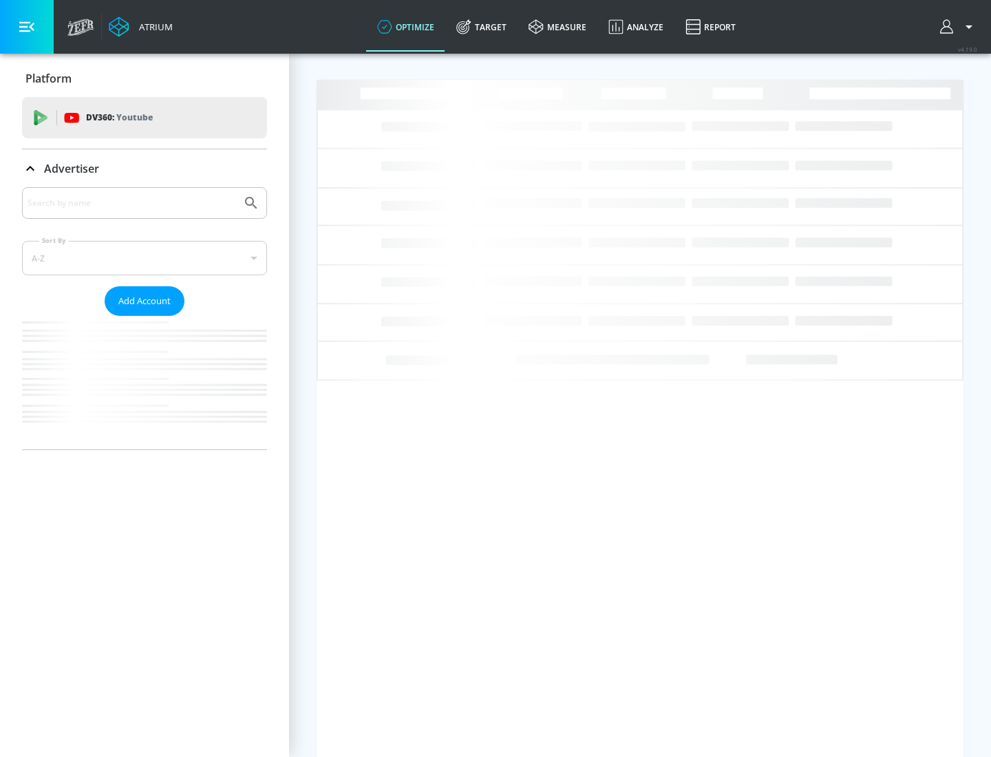 Image resolution: width=991 pixels, height=757 pixels. Describe the element at coordinates (967, 49) in the screenshot. I see `span: v 4.19.0` at that location.